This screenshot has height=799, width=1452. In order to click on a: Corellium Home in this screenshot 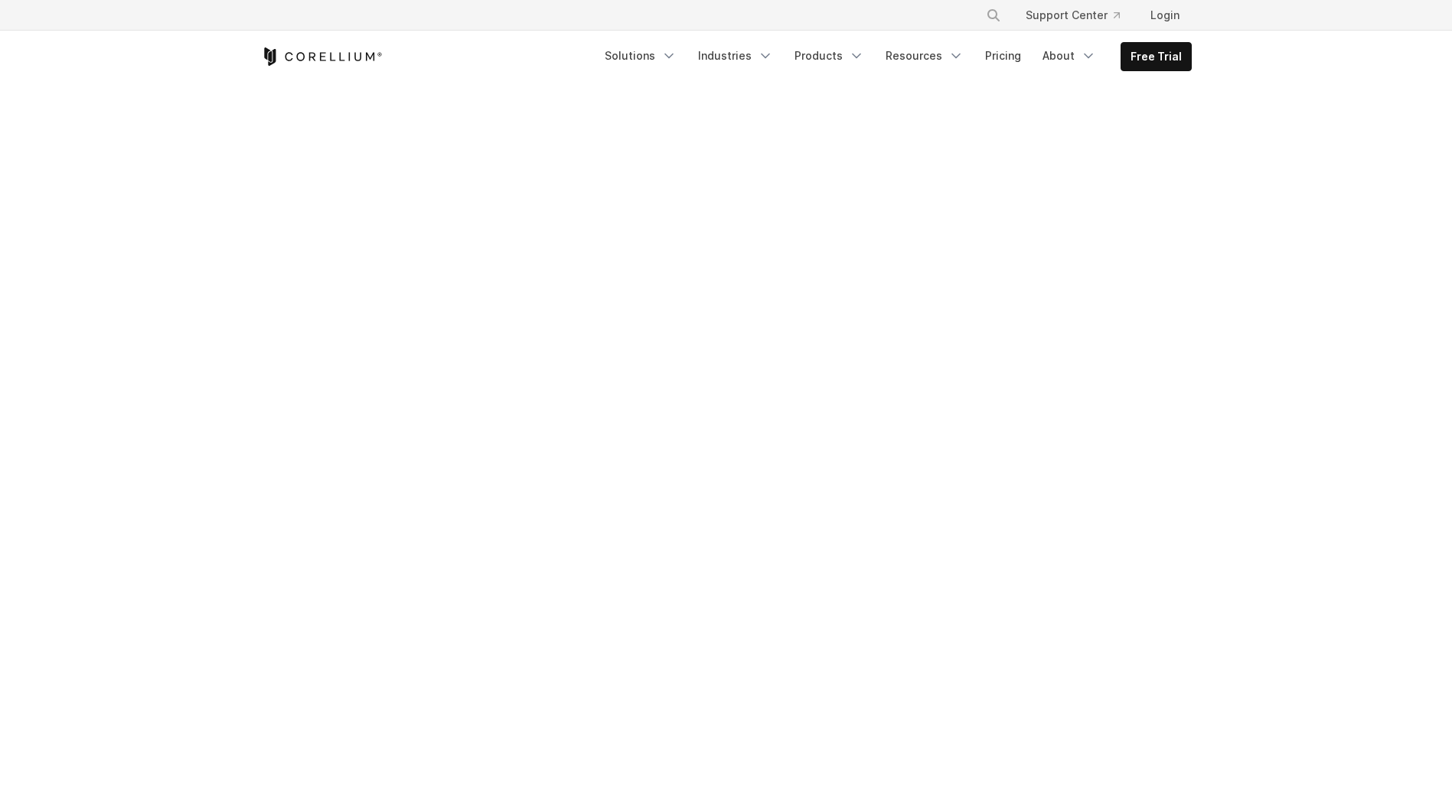, I will do `click(322, 57)`.